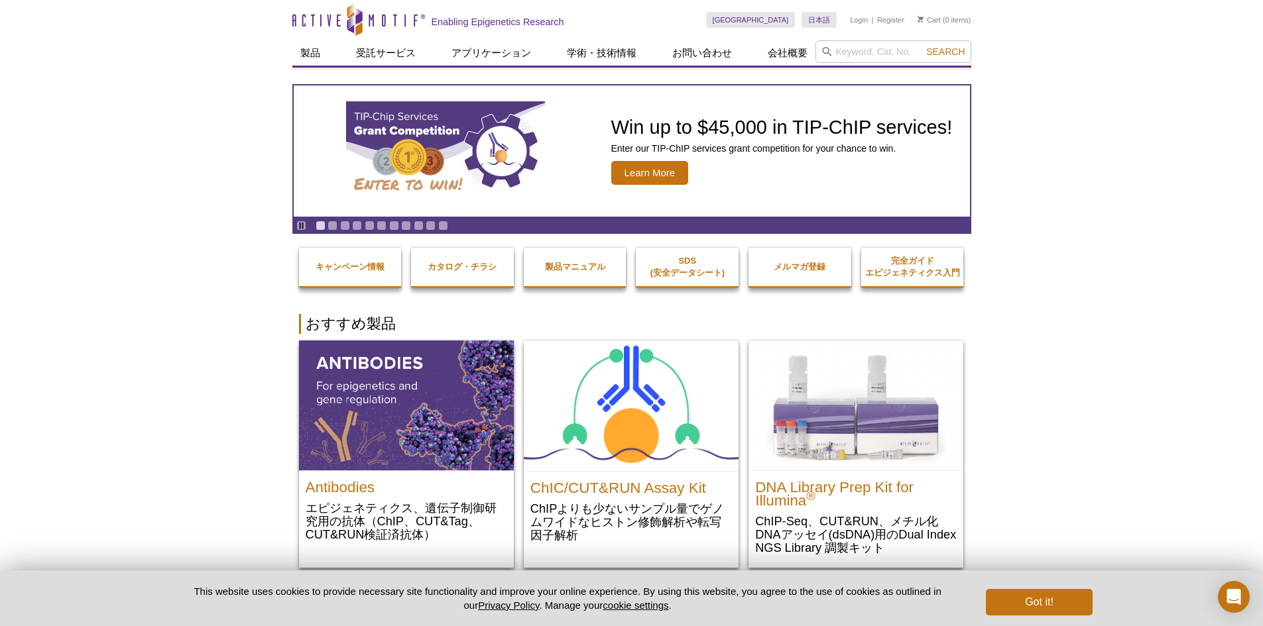  Describe the element at coordinates (631, 406) in the screenshot. I see `img: ChIC/CUT&RUN Assay Kit` at that location.